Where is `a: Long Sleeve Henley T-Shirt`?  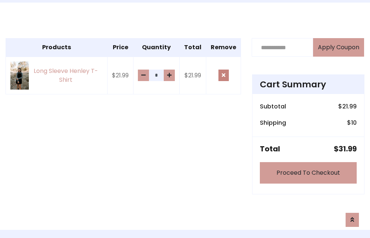 a: Long Sleeve Henley T-Shirt is located at coordinates (57, 75).